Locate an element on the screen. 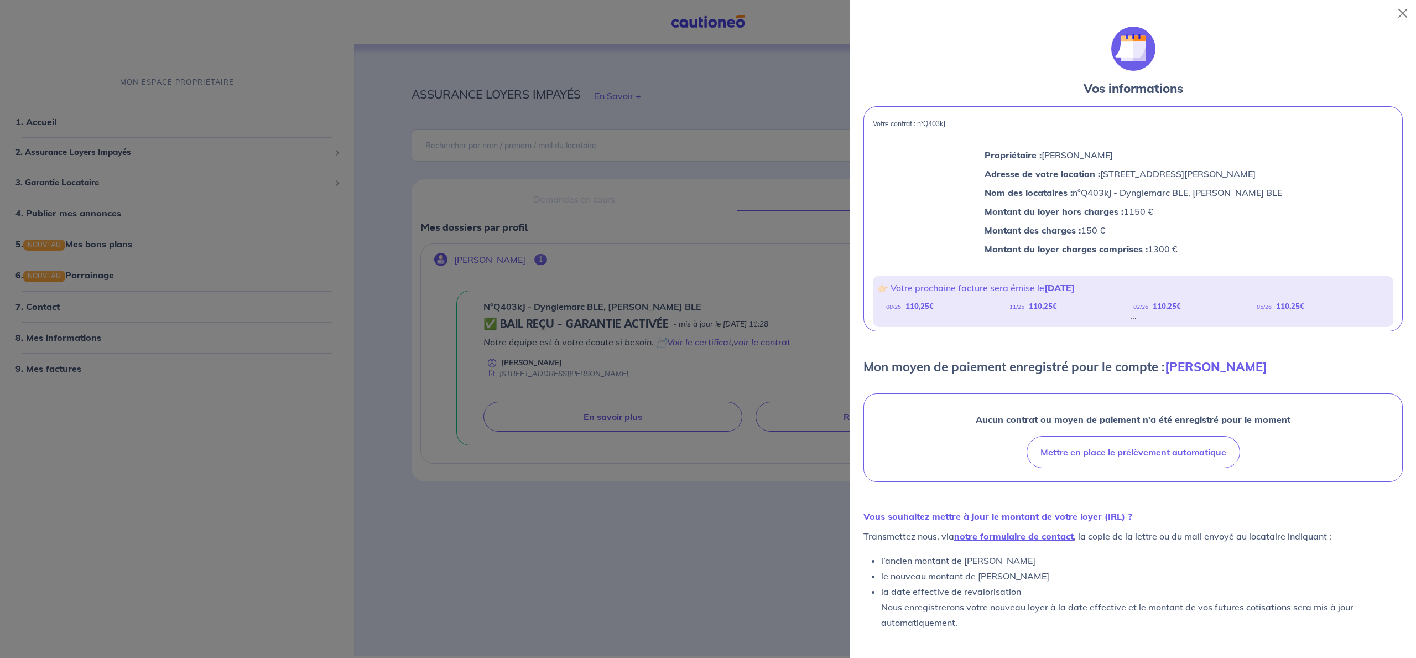 The height and width of the screenshot is (658, 1416). p: Votre contrat : n°Q403kJ is located at coordinates (1133, 124).